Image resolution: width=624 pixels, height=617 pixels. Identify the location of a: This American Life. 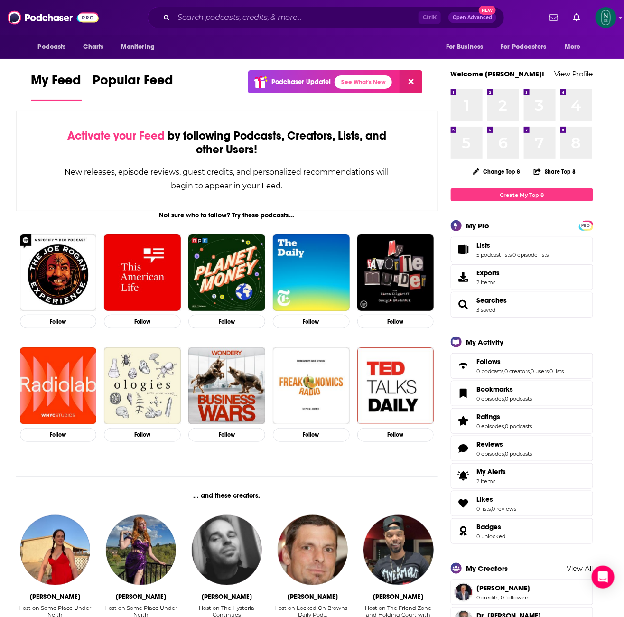
(142, 273).